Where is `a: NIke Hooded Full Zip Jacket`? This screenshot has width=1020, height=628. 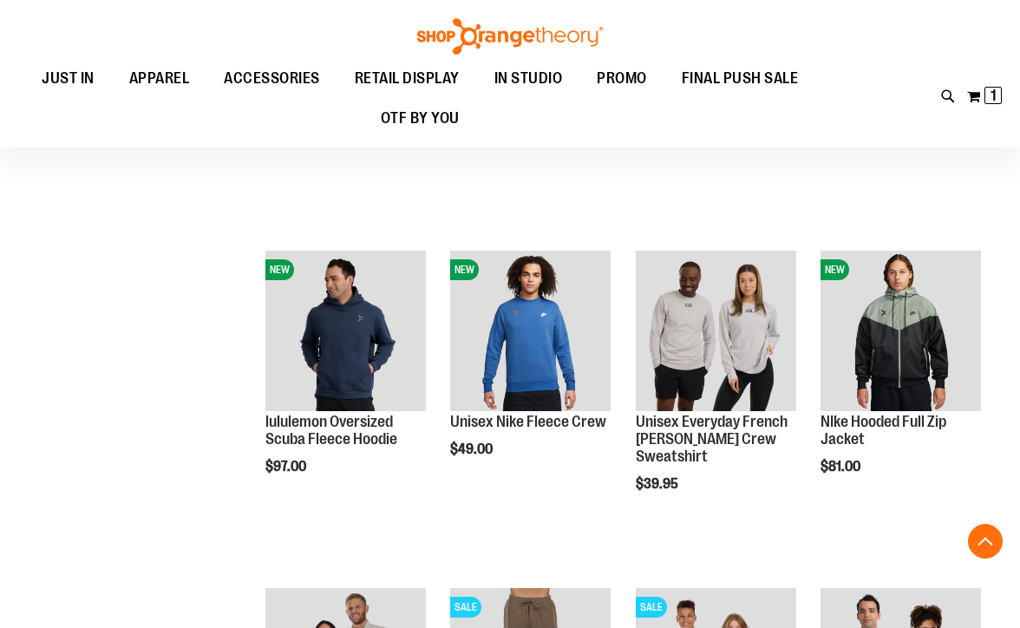
a: NIke Hooded Full Zip Jacket is located at coordinates (883, 430).